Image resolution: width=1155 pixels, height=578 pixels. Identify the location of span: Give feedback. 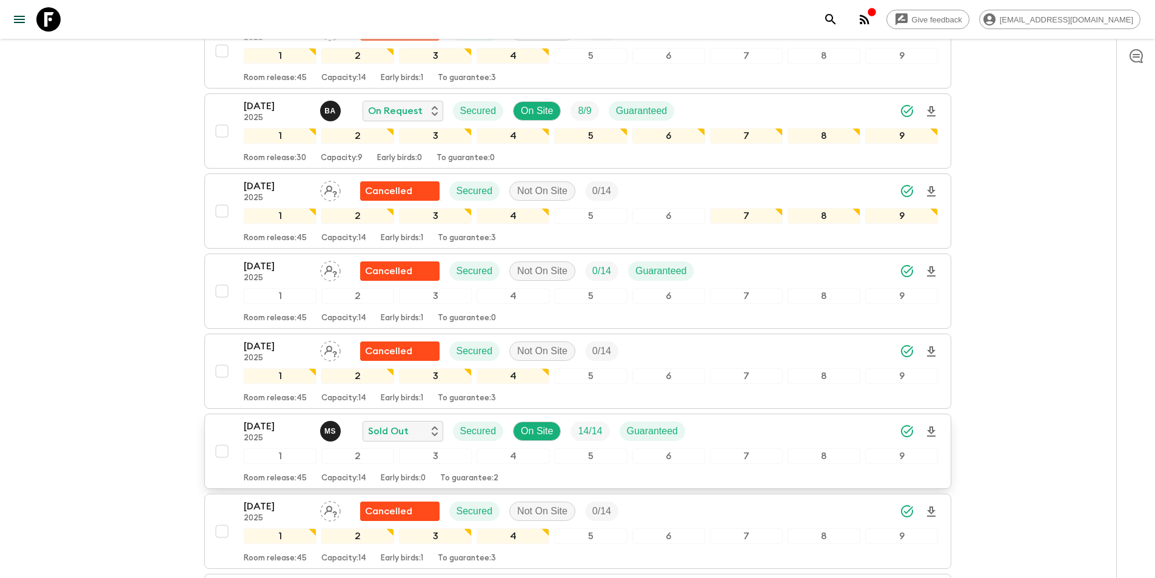
(937, 19).